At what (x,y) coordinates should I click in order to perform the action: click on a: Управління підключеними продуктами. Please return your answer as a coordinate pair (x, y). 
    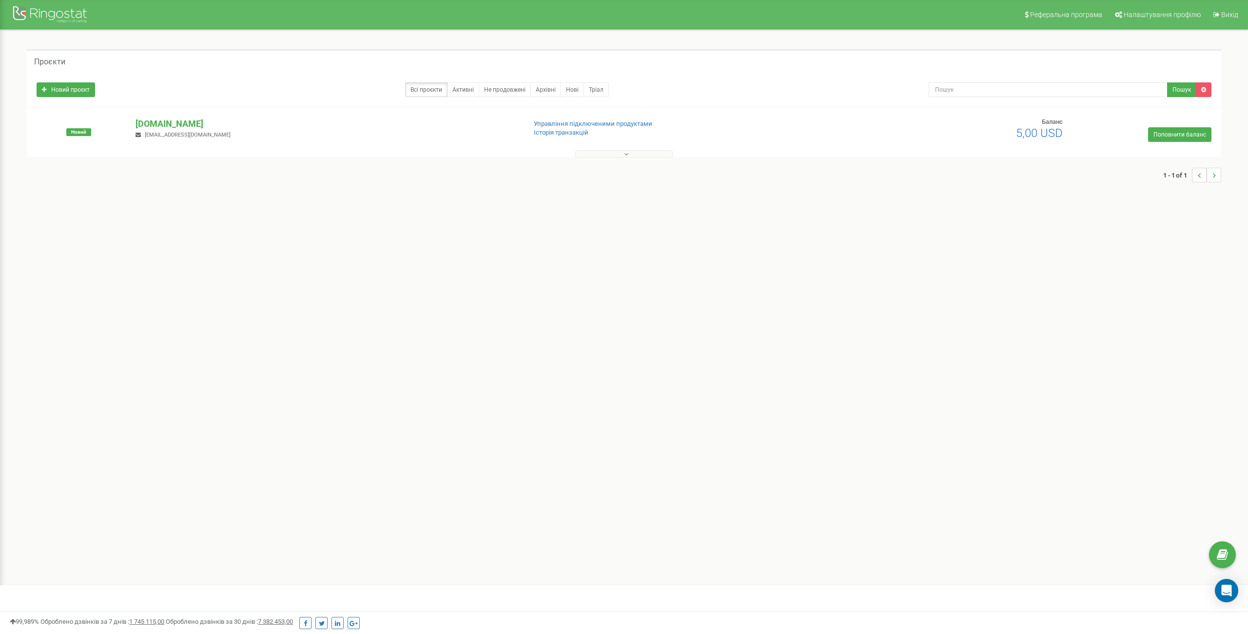
    Looking at the image, I should click on (593, 123).